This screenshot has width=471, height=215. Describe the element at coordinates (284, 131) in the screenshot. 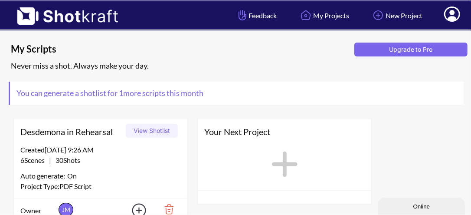

I see `span: Your Next Project` at that location.